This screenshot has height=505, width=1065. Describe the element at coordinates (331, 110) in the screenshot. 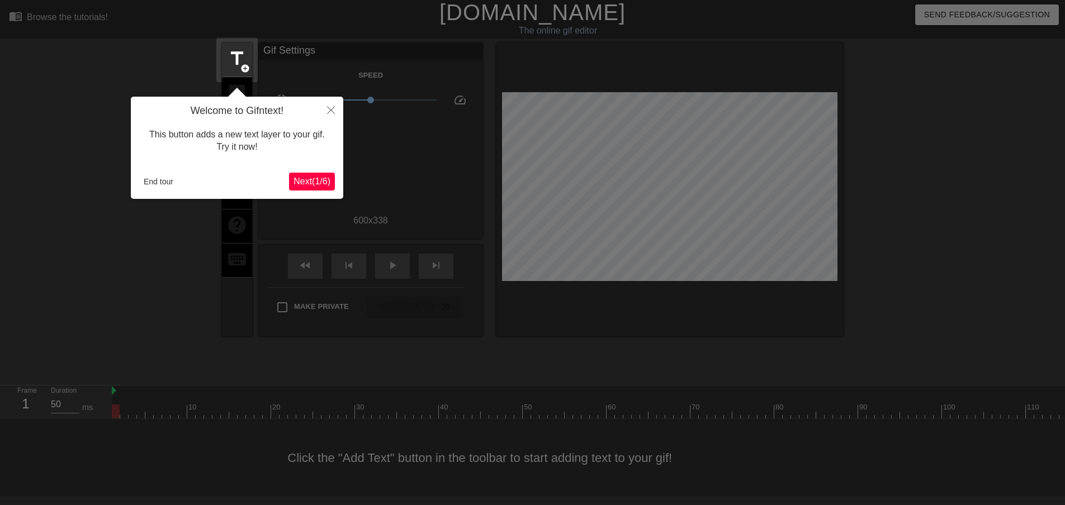

I see `button: Close` at that location.